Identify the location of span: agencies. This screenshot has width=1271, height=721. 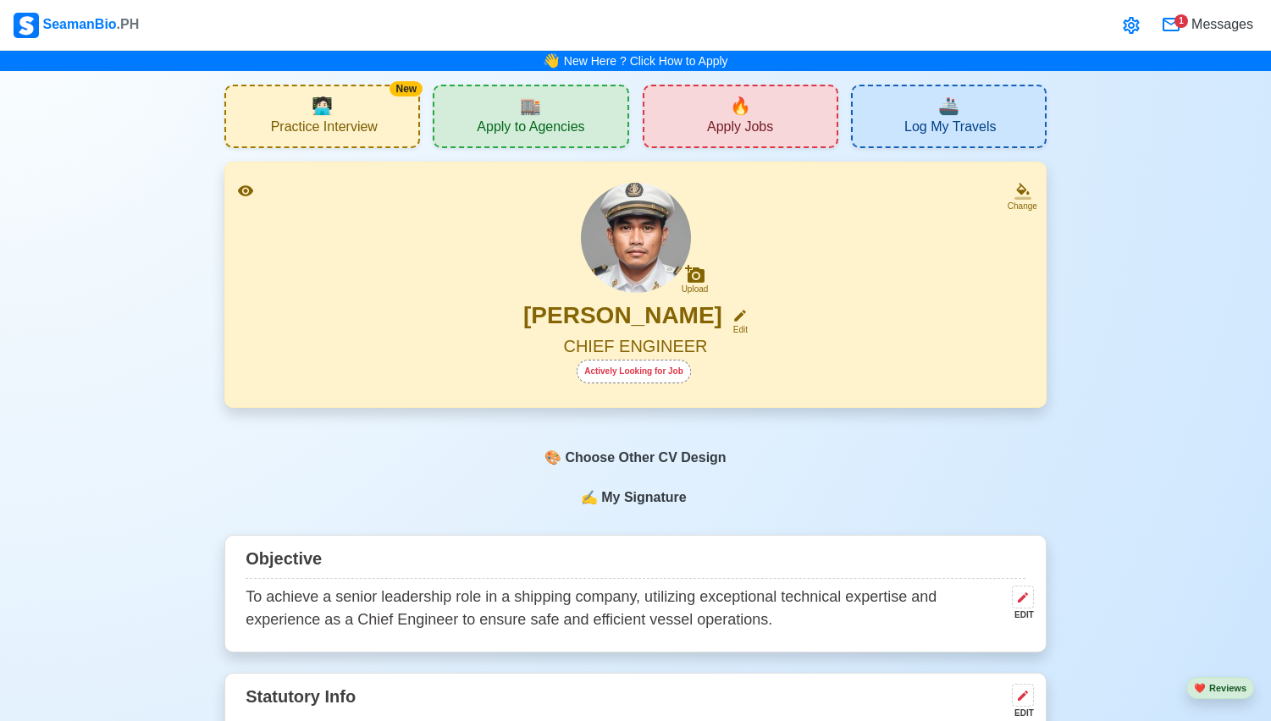
(530, 106).